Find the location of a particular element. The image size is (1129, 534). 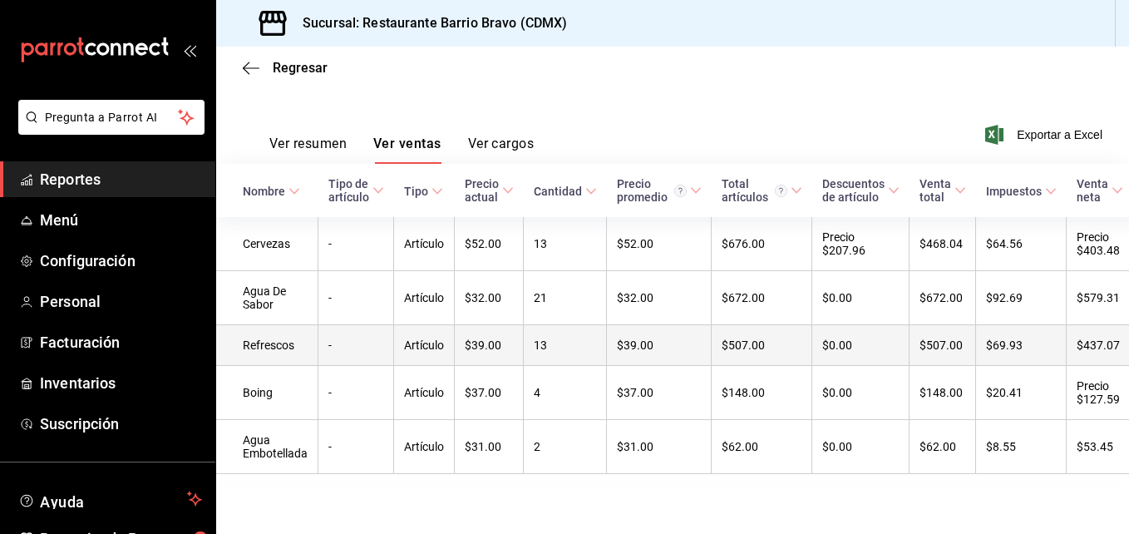

div: Tipo de artículo is located at coordinates (348, 190).